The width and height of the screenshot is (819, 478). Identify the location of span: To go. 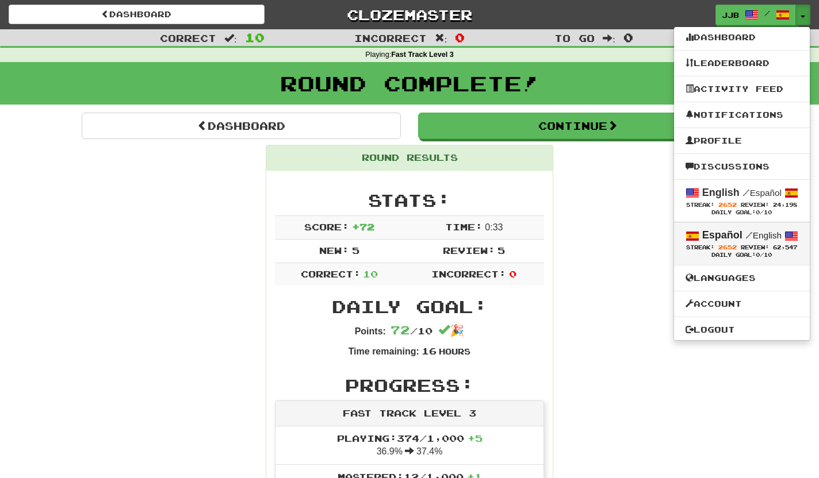
(575, 38).